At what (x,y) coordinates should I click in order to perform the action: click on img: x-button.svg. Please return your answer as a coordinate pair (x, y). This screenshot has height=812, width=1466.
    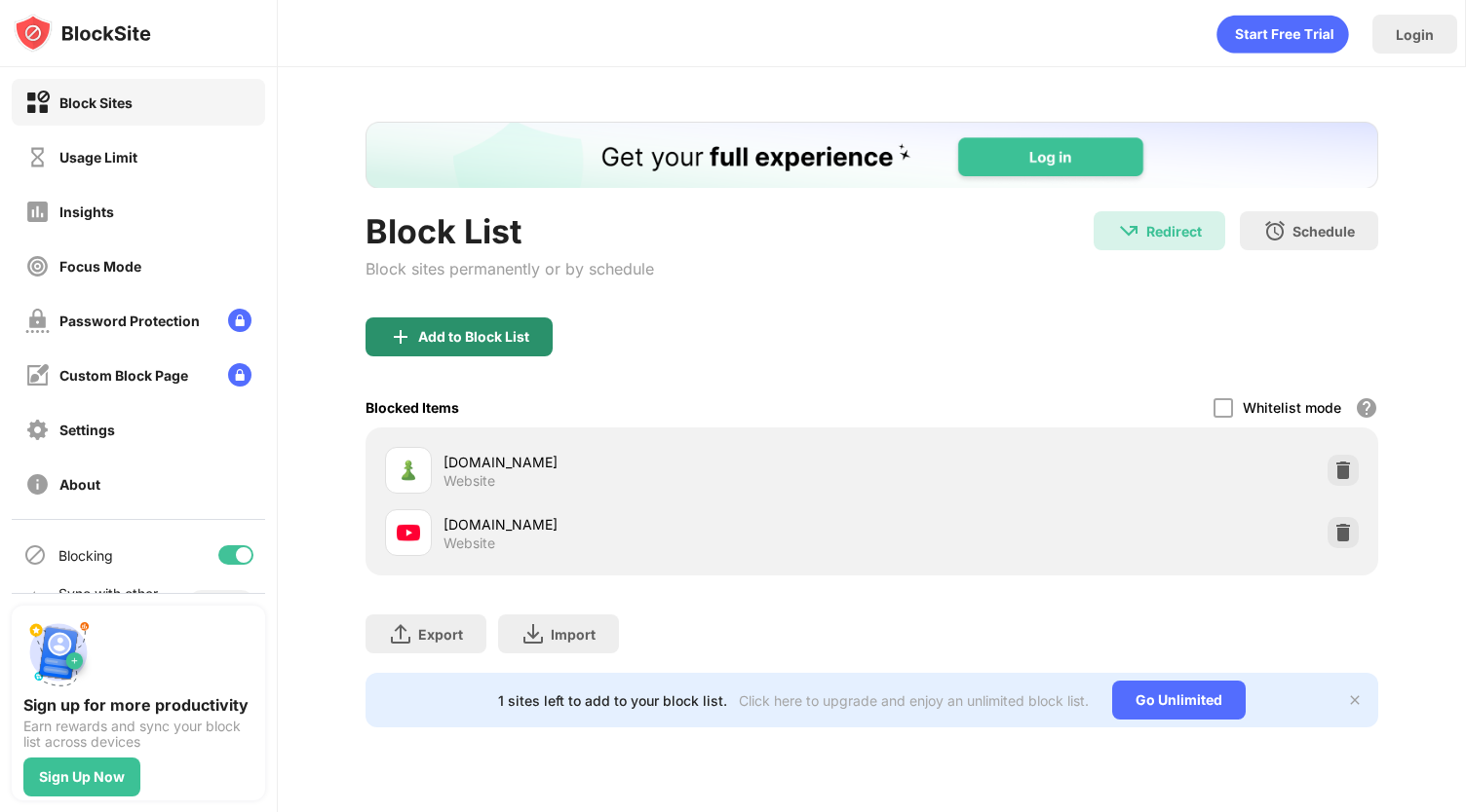
    Looking at the image, I should click on (1355, 700).